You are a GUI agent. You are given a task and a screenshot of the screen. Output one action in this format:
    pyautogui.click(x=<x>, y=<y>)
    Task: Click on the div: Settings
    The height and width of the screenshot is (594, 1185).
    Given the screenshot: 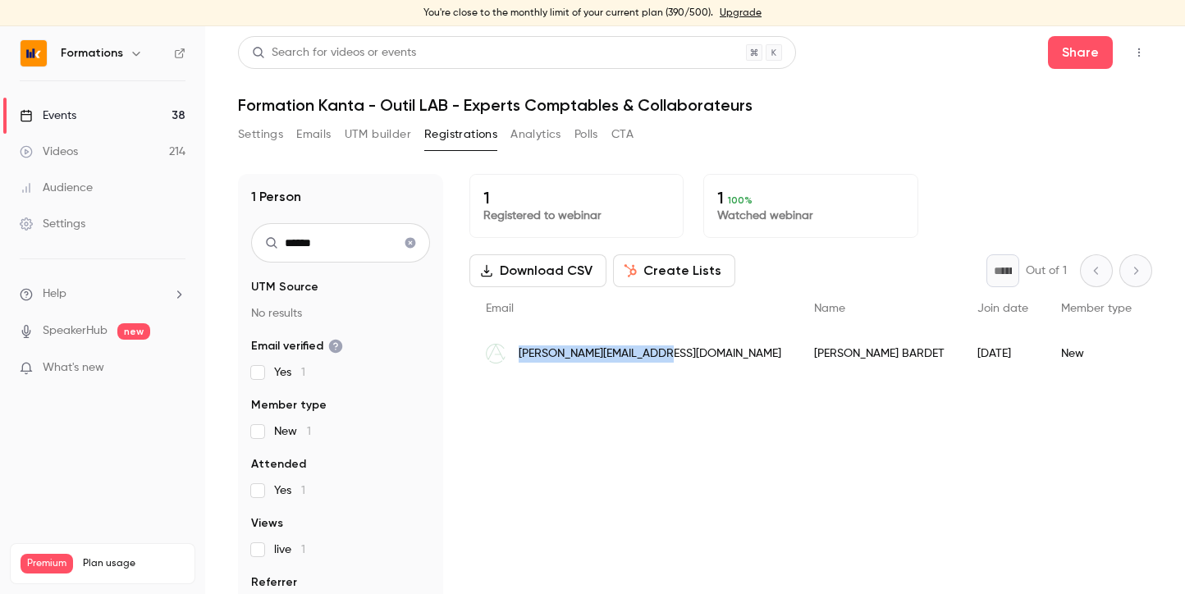 What is the action you would take?
    pyautogui.click(x=53, y=224)
    